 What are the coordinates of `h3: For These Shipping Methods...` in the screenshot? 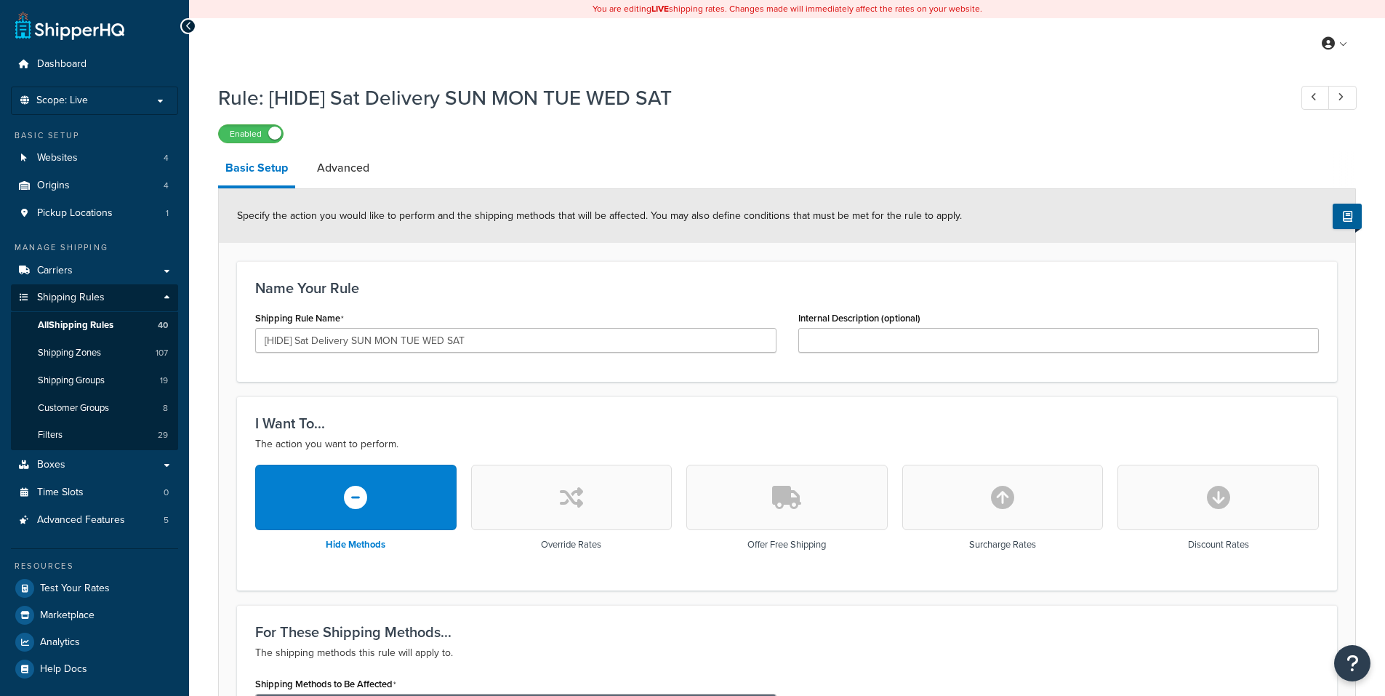 It's located at (787, 632).